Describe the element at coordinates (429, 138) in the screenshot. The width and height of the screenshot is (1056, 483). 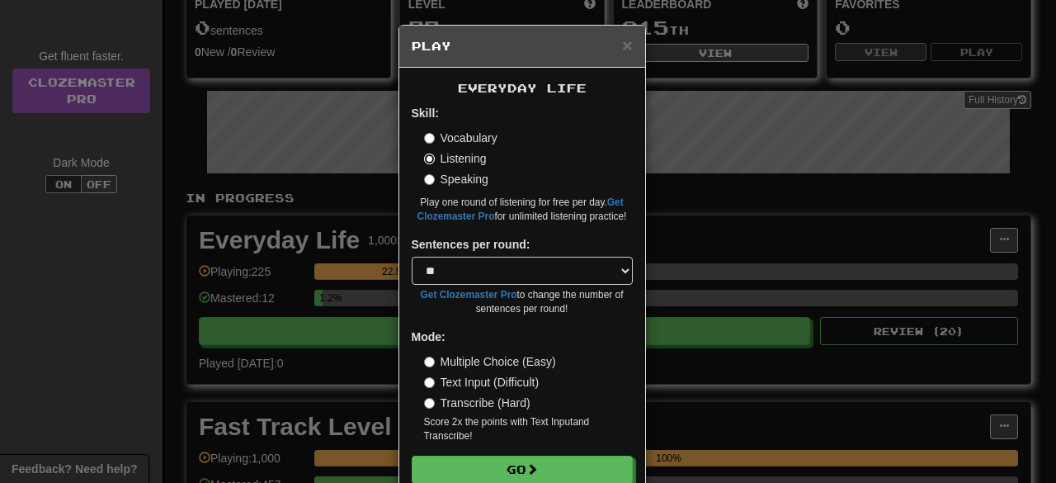
I see `input: Vocabulary` at that location.